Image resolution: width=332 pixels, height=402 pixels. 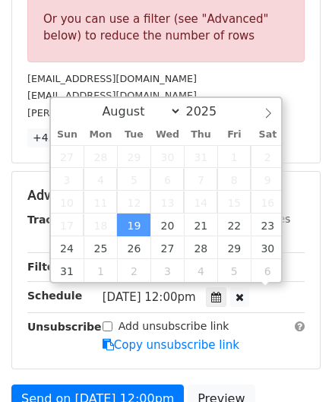 I want to click on span: August 15, 2025, so click(x=234, y=202).